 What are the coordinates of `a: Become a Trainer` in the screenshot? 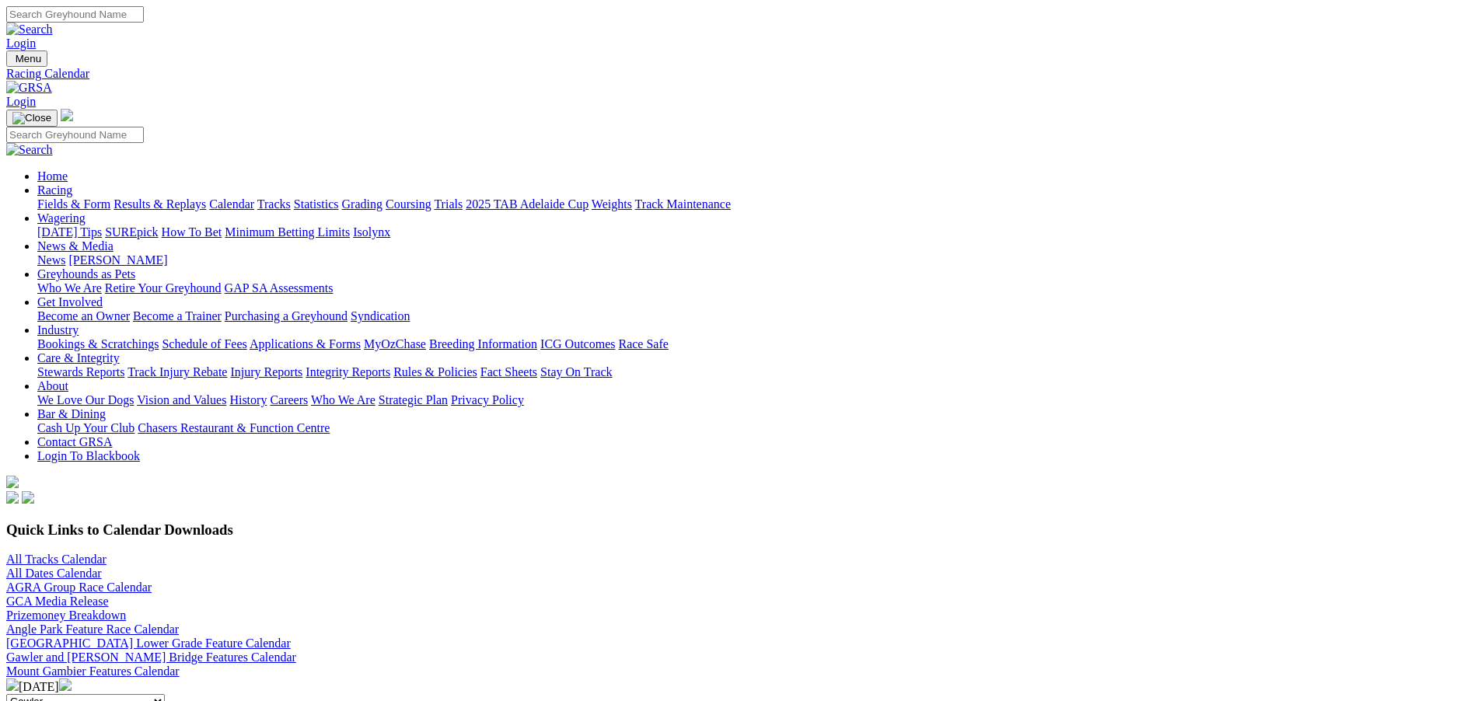 It's located at (177, 316).